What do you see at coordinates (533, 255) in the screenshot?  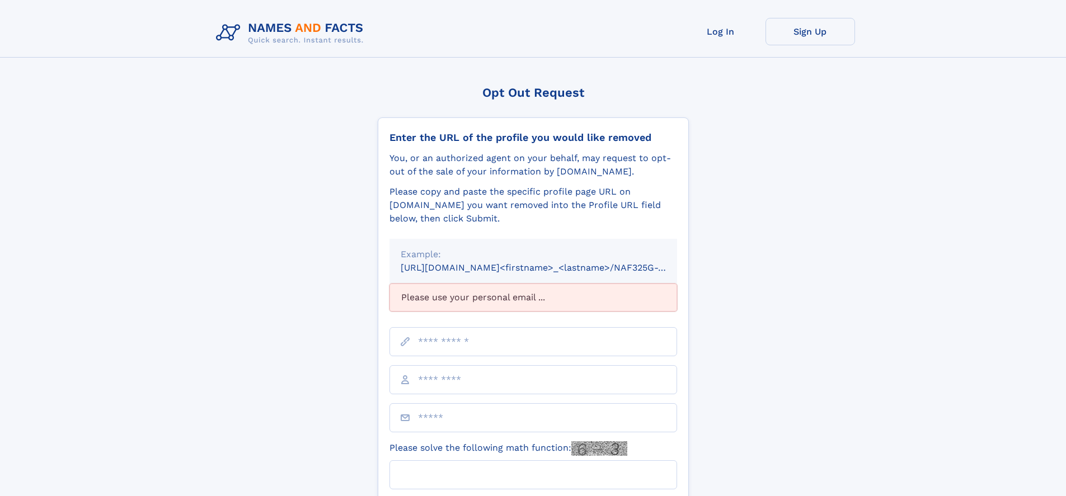 I see `div: Example:` at bounding box center [533, 255].